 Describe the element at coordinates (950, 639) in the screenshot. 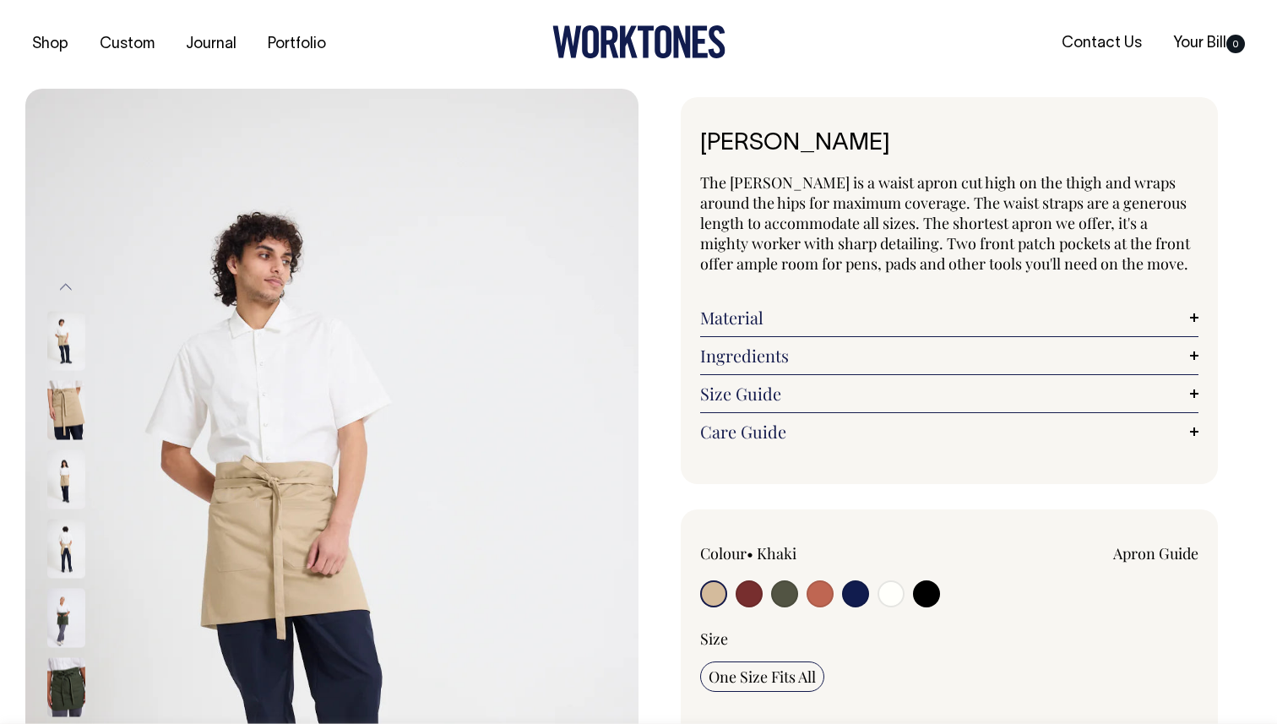

I see `div: Size` at that location.